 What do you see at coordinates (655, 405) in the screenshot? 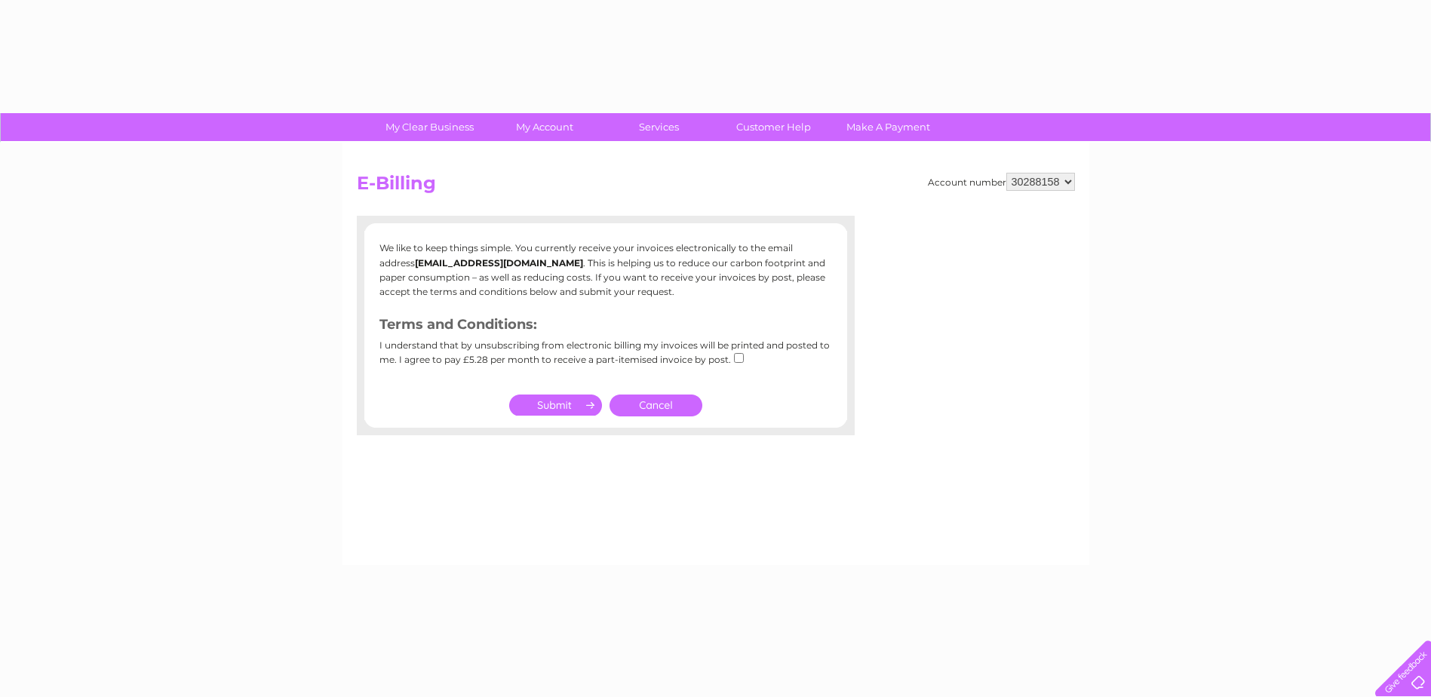
I see `a: Cancel` at bounding box center [655, 405].